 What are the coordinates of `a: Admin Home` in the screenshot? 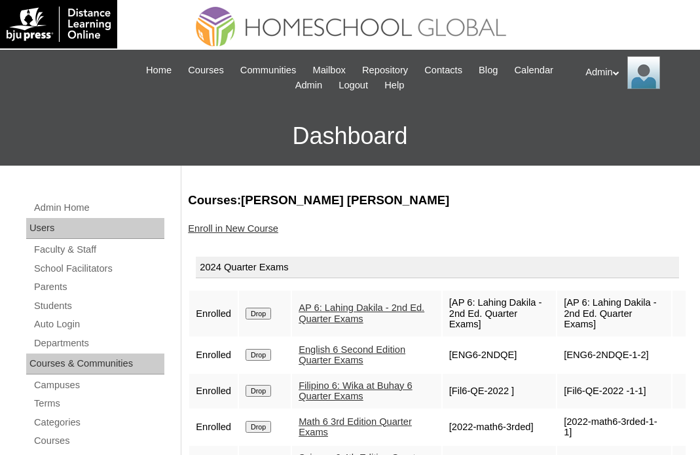 It's located at (98, 208).